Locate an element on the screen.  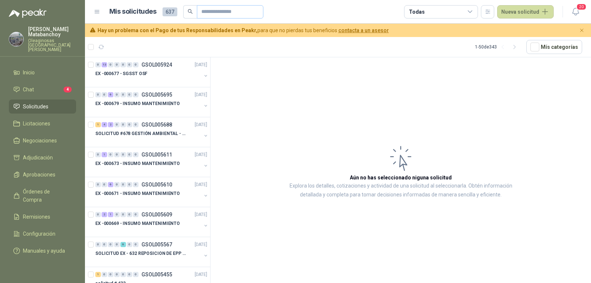
p: Explora los detalles, cotizaciones y actividad de una solicitud al seleccionarla. Obtén informaci... is located at coordinates (401, 190).